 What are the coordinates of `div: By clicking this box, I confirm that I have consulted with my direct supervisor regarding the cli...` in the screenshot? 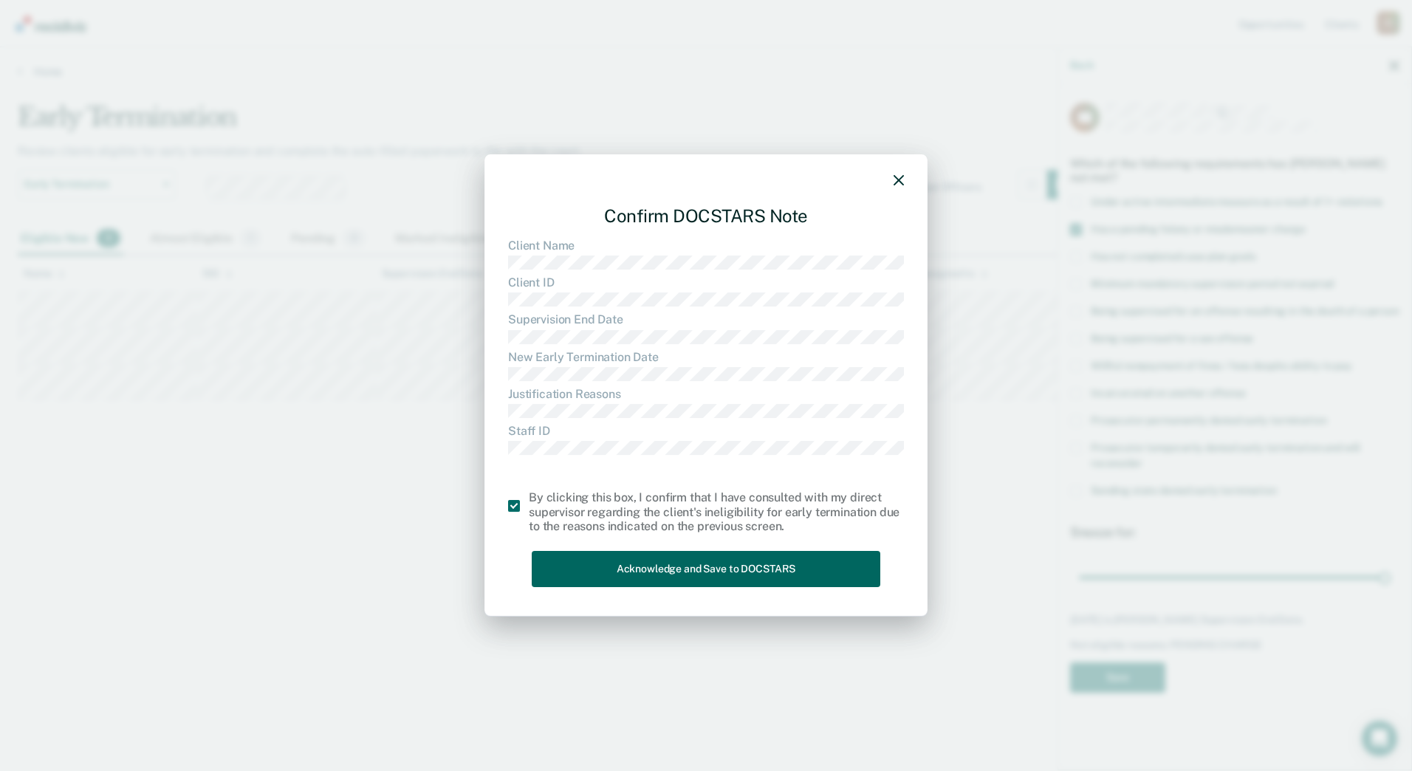 It's located at (716, 512).